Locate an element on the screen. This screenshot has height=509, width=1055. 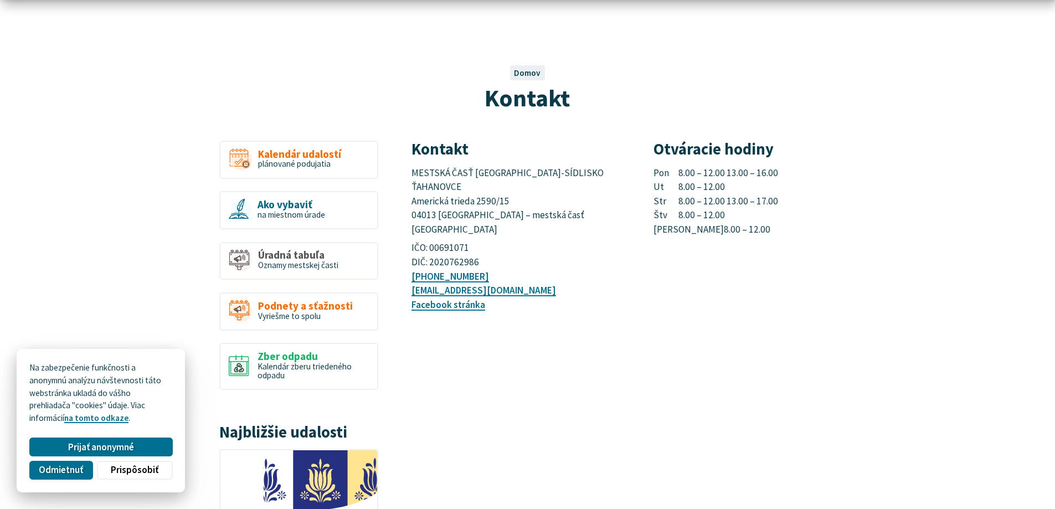
button: Odmietnuť is located at coordinates (61, 470).